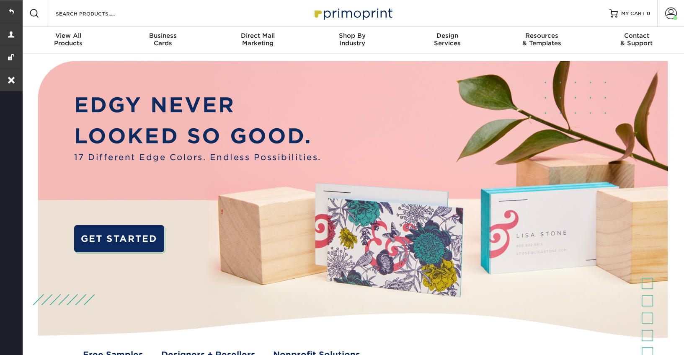 This screenshot has height=355, width=684. I want to click on span: Resources, so click(542, 36).